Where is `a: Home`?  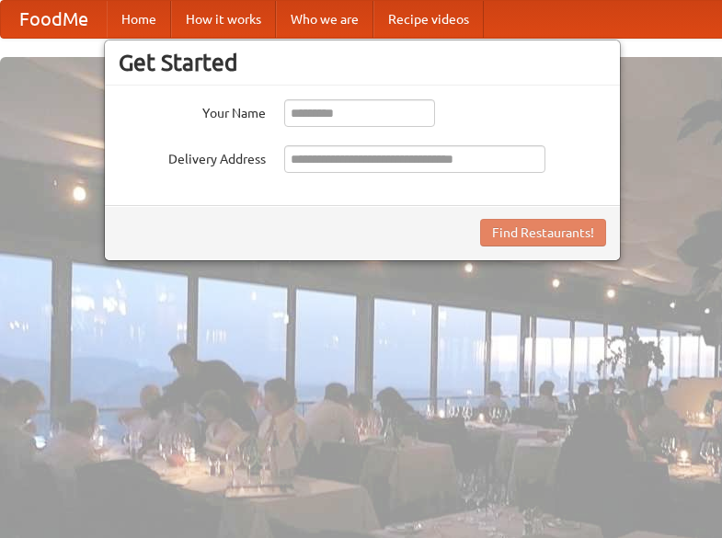
a: Home is located at coordinates (139, 19).